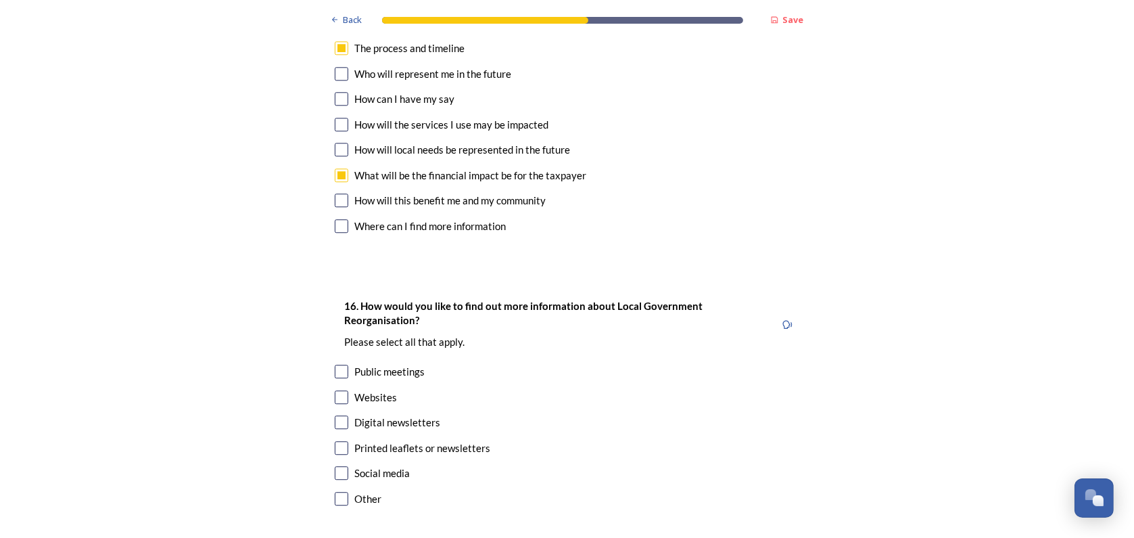 Image resolution: width=1134 pixels, height=538 pixels. Describe the element at coordinates (525, 312) in the screenshot. I see `strong: 16. How would you like to find out more information about Local Government Reorganisation?` at that location.